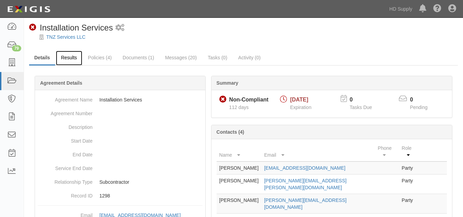 Image resolution: width=463 pixels, height=217 pixels. Describe the element at coordinates (239, 107) in the screenshot. I see `span: Since 06/19/2025` at that location.